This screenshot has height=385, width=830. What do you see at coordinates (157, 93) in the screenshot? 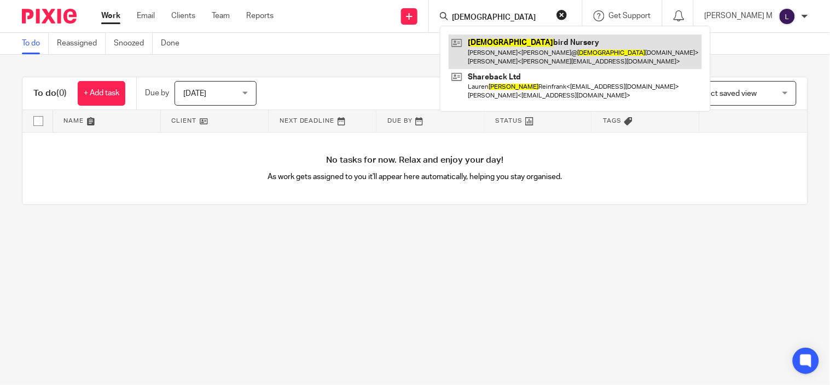
I see `p: Due by` at bounding box center [157, 93].